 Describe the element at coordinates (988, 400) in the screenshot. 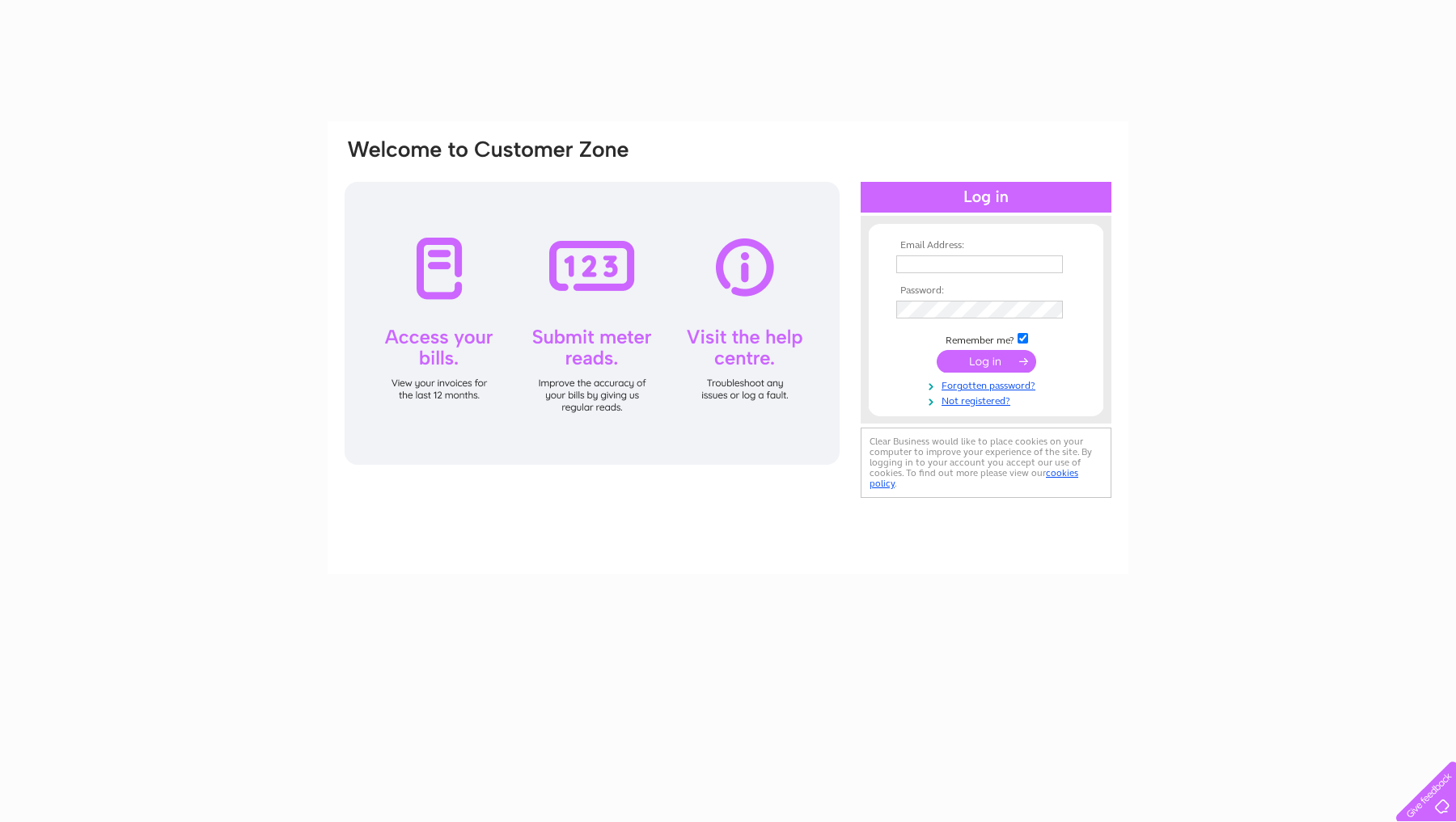

I see `a: Not registered?` at that location.